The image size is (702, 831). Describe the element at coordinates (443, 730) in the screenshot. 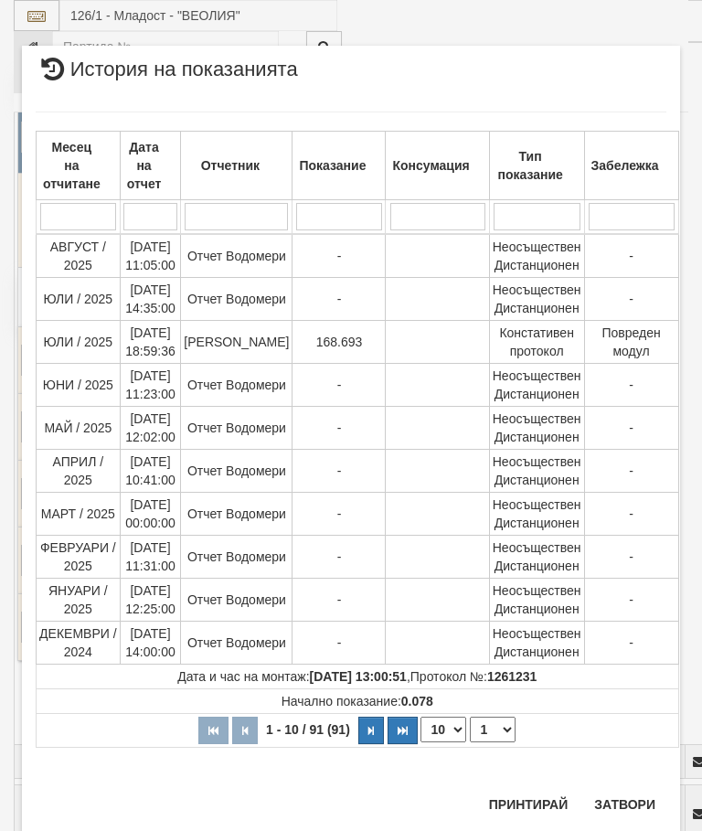

I see `select: Брой редове на страница` at that location.